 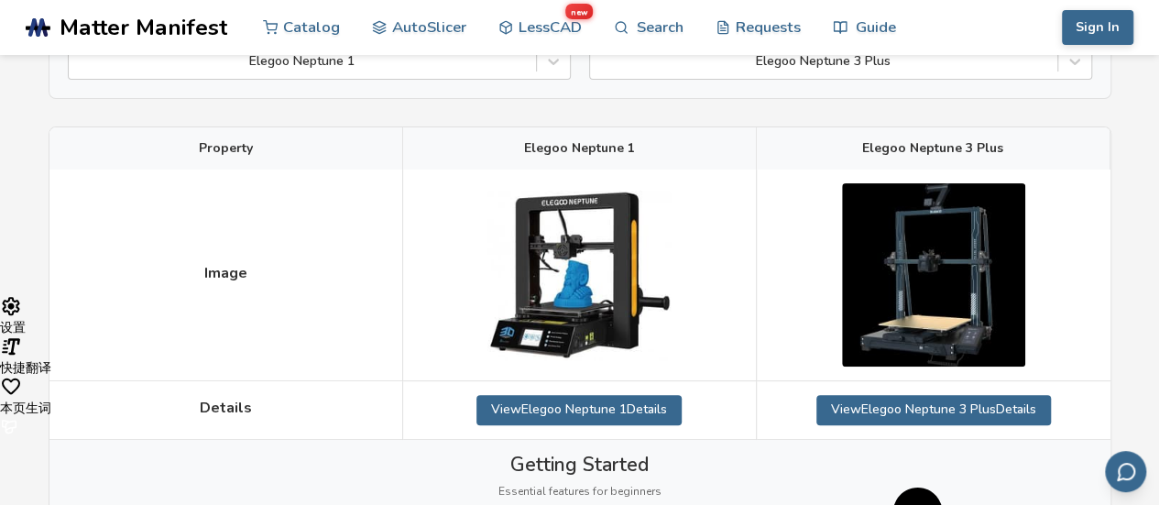 I want to click on img: Elegoo Neptune 3 Plus, so click(x=933, y=275).